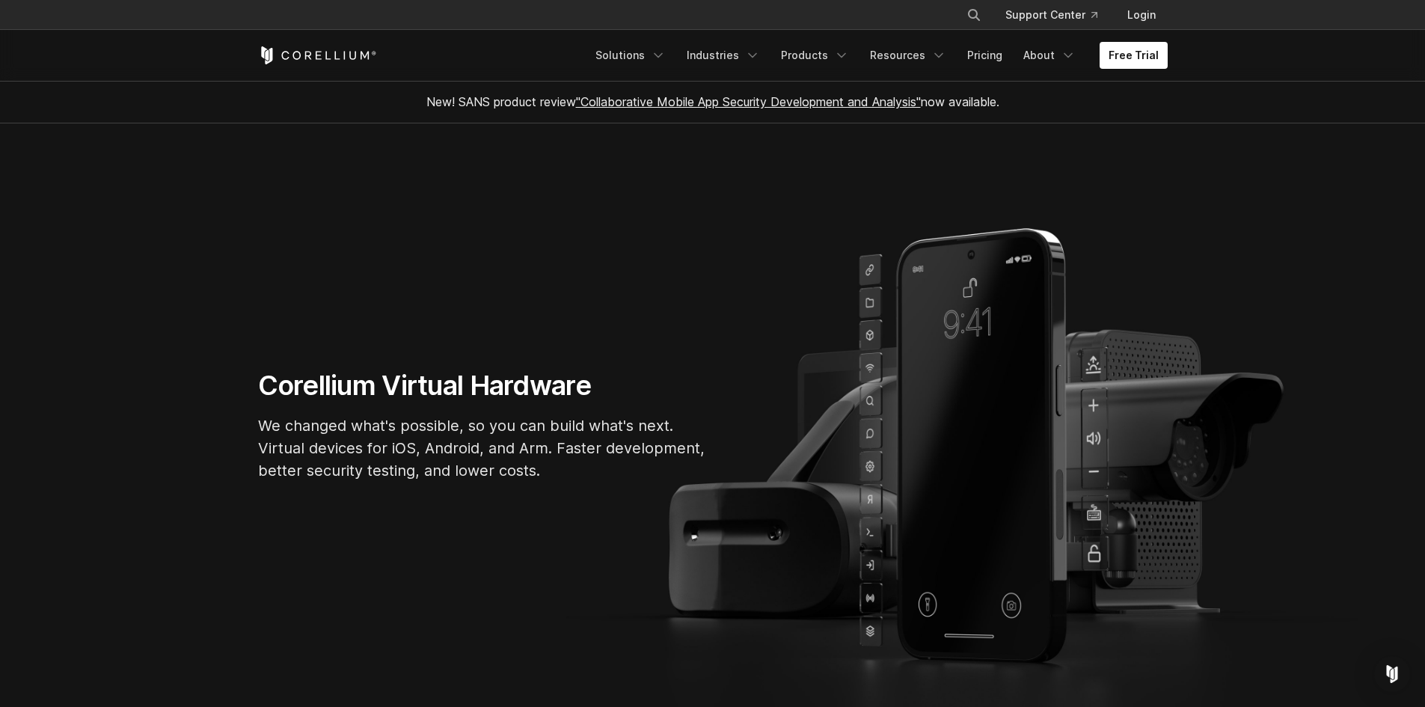  What do you see at coordinates (723, 55) in the screenshot?
I see `a: Industries` at bounding box center [723, 55].